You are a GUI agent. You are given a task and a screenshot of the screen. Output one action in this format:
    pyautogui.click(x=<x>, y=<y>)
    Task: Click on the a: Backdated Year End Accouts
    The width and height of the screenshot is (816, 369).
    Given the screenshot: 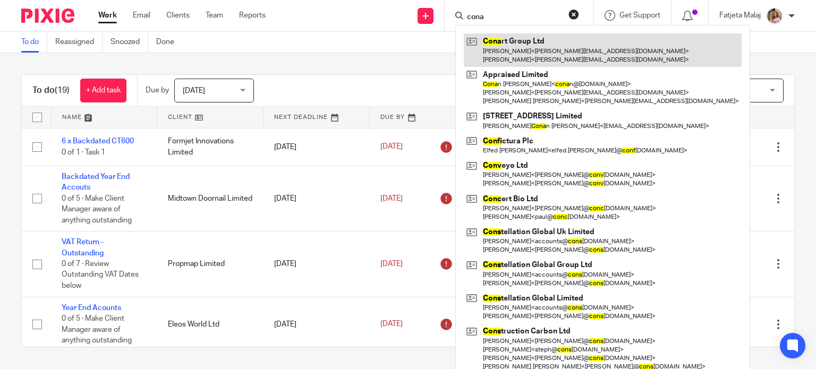 What is the action you would take?
    pyautogui.click(x=96, y=182)
    